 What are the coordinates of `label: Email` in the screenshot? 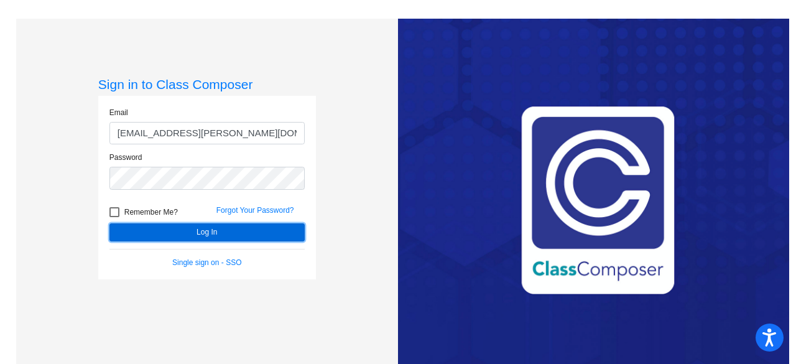 It's located at (119, 113).